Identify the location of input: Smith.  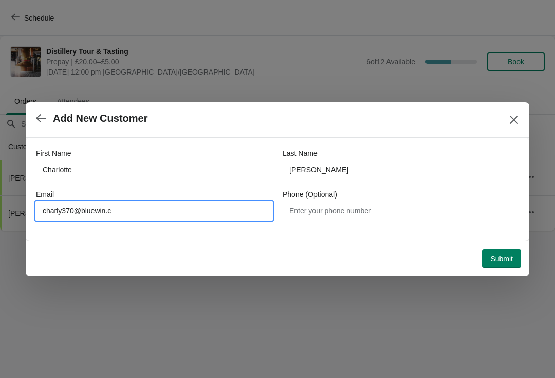
(401, 169).